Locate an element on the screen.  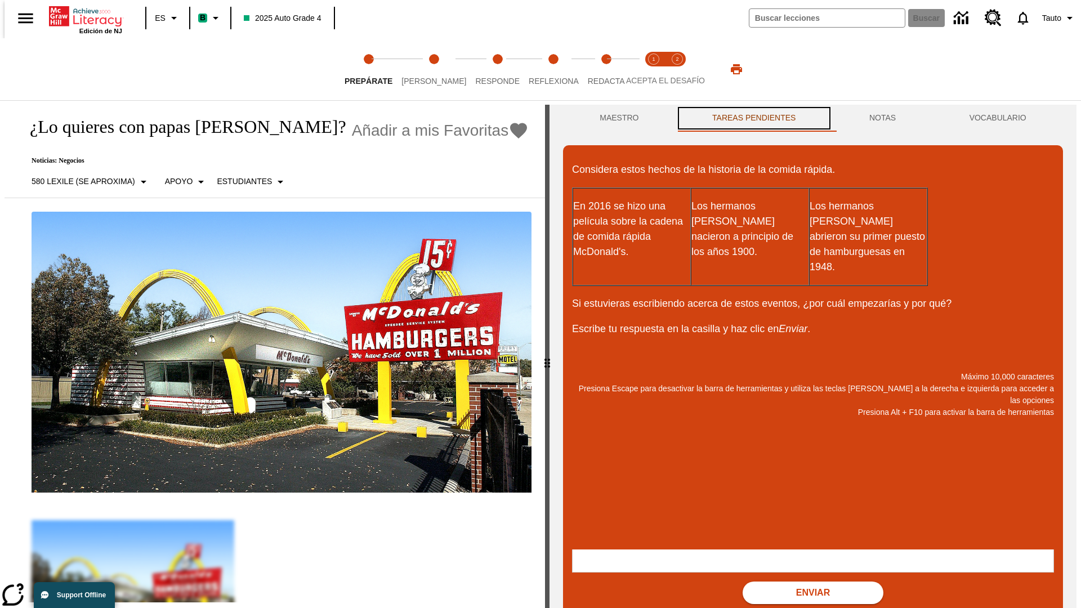
button: Reflexiona step 4 of 5 is located at coordinates (554, 69).